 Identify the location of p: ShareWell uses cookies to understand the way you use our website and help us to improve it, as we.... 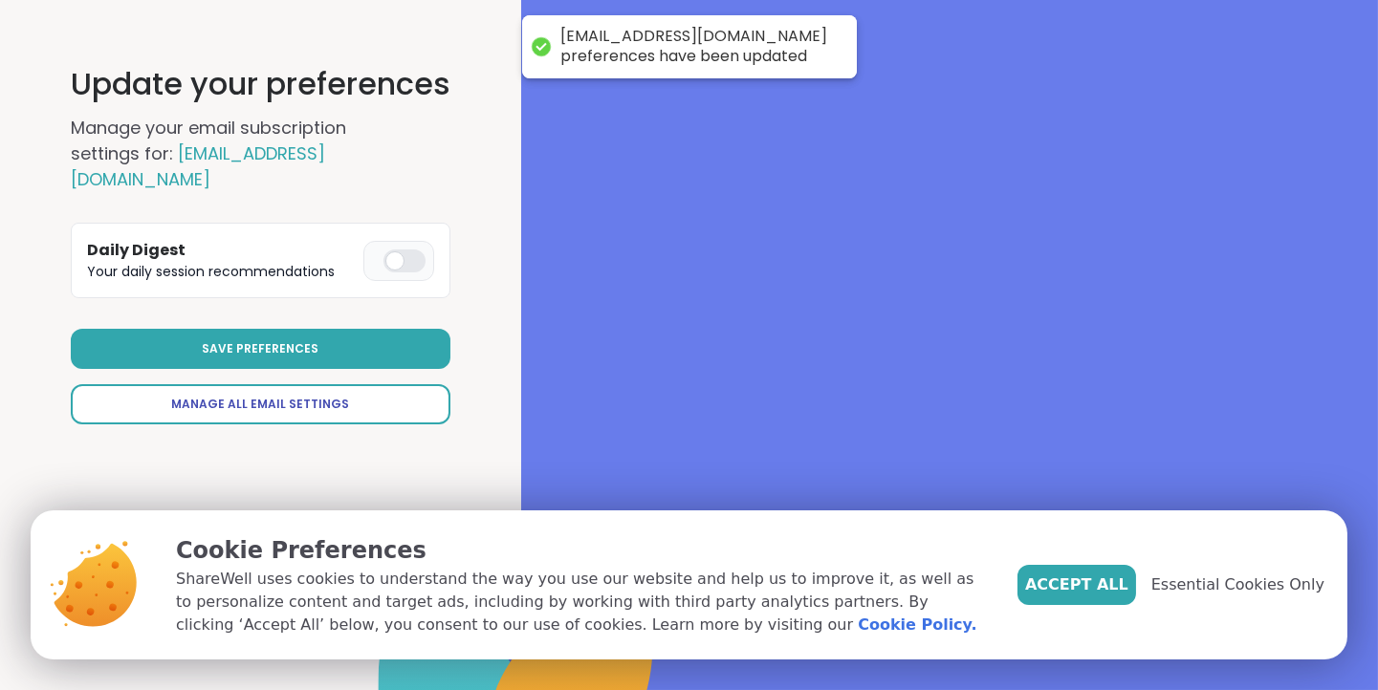
(581, 602).